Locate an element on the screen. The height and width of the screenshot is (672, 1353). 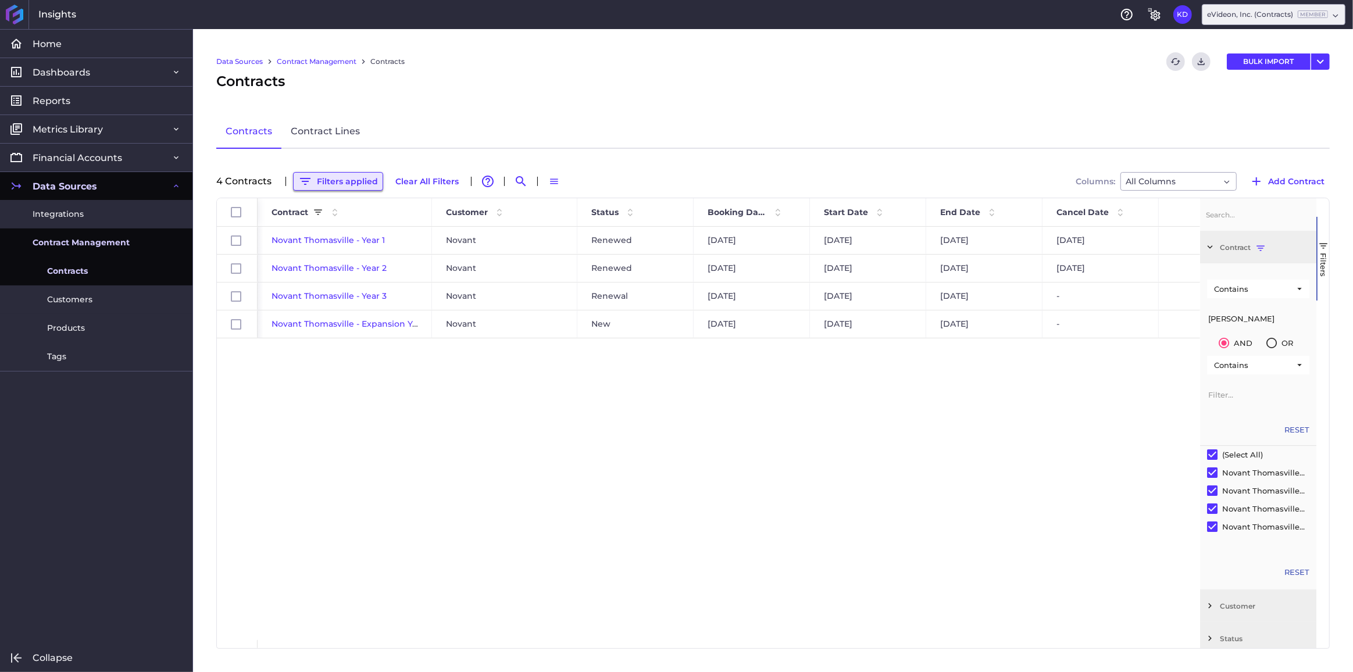
a: Contract Lines is located at coordinates (325, 132).